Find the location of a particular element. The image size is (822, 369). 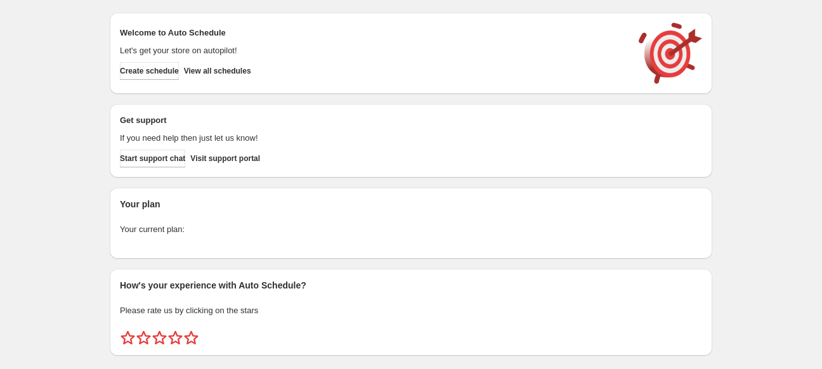

span: Visit support portal is located at coordinates (225, 159).